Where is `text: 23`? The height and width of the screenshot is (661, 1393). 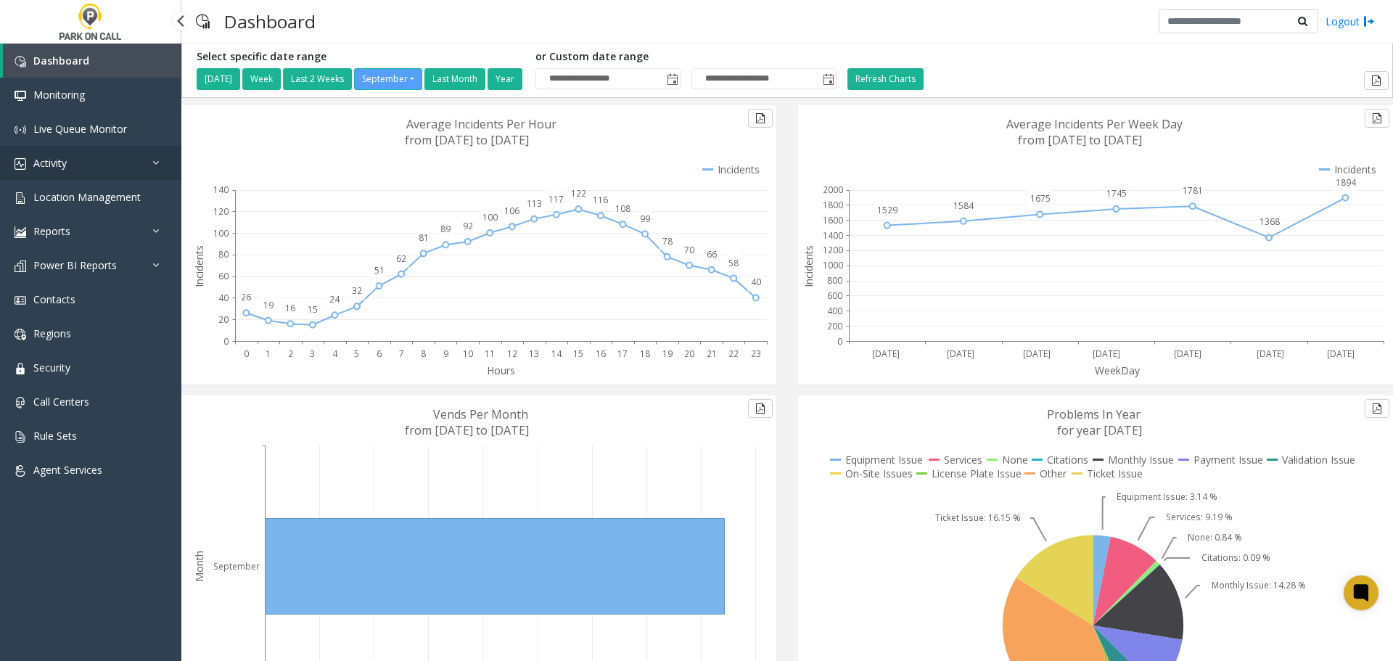 text: 23 is located at coordinates (756, 353).